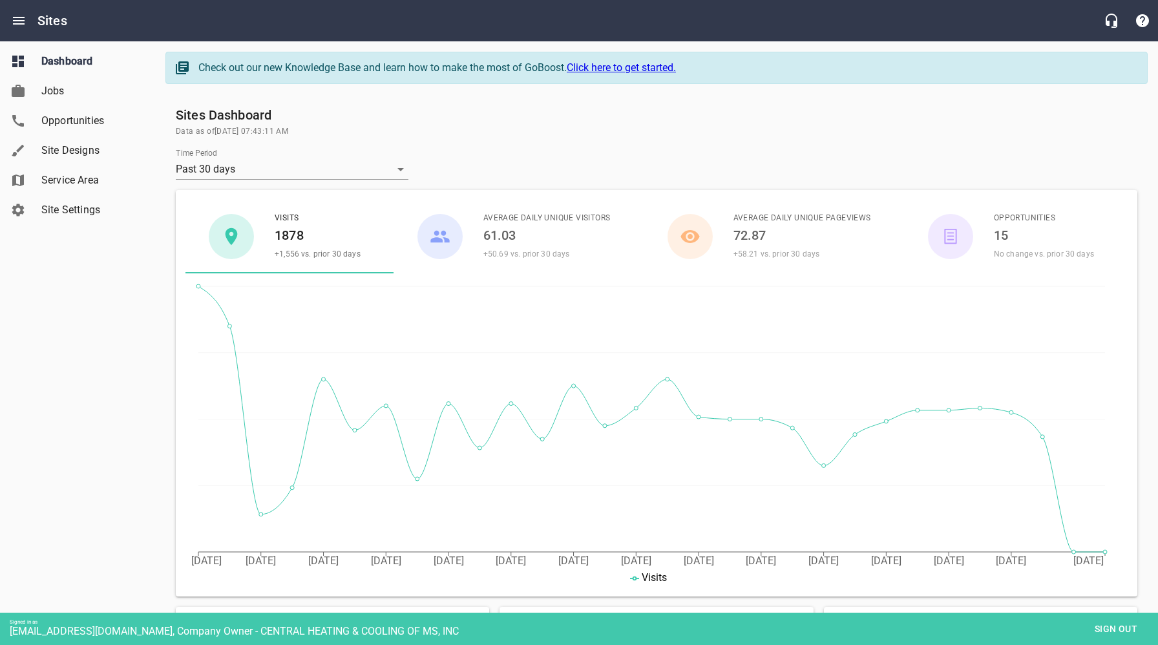 This screenshot has height=645, width=1158. I want to click on button: Support Portal, so click(1142, 21).